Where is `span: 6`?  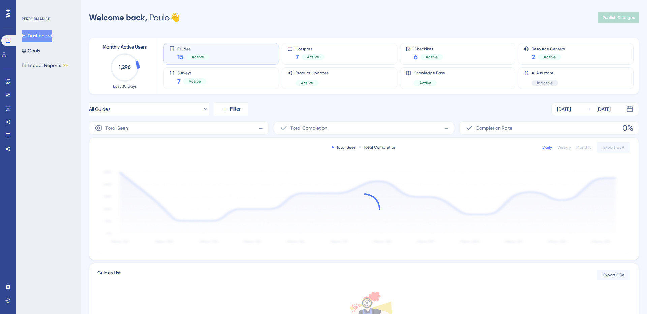 span: 6 is located at coordinates (415, 57).